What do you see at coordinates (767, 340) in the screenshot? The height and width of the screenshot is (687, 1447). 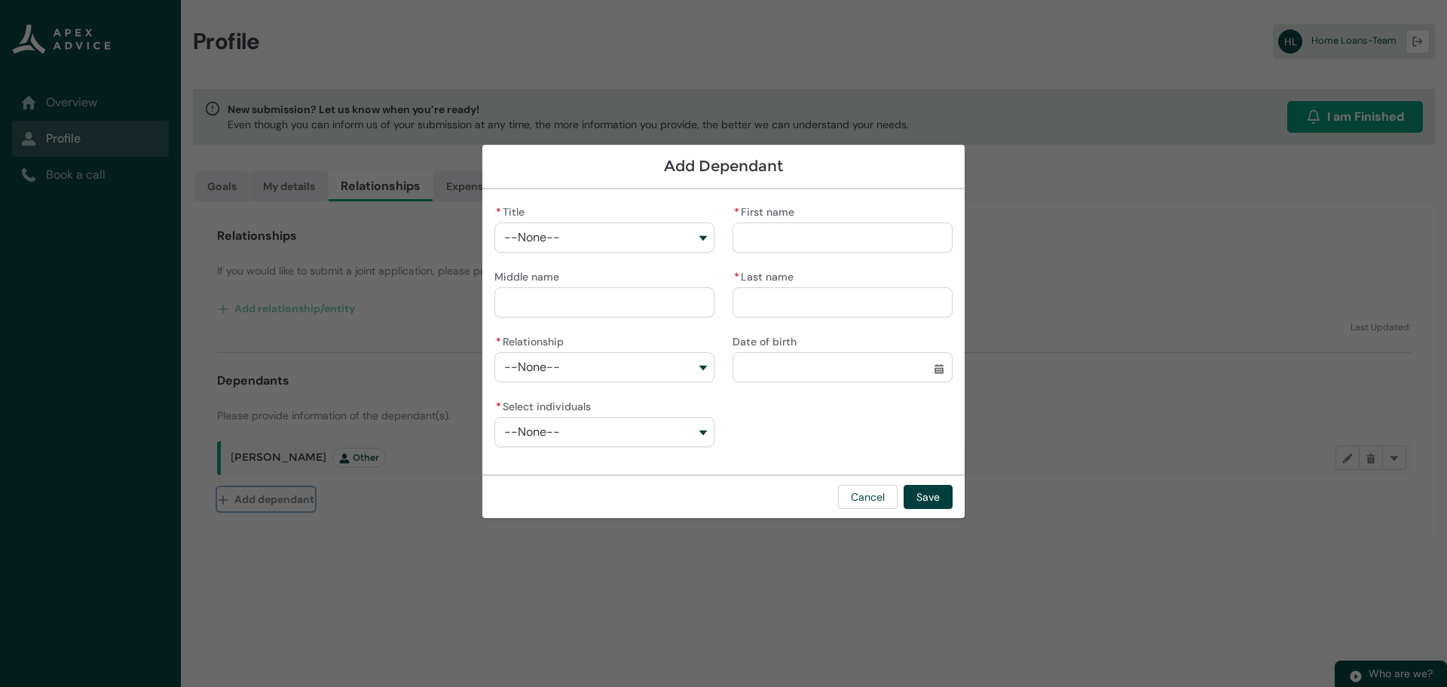 I see `label: Date of birth` at bounding box center [767, 340].